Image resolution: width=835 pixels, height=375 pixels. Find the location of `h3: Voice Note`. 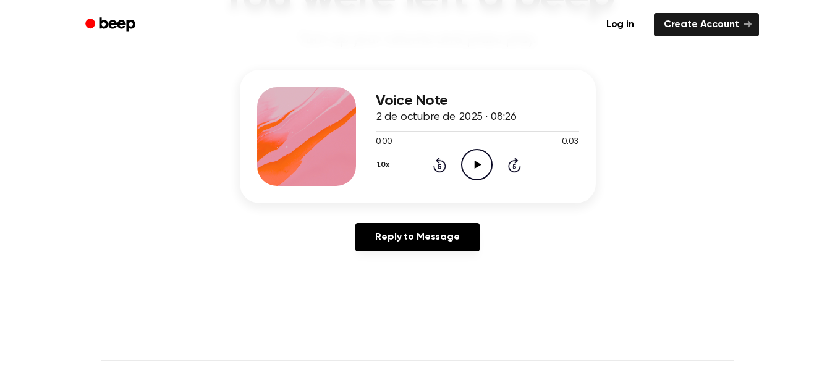

h3: Voice Note is located at coordinates (477, 101).